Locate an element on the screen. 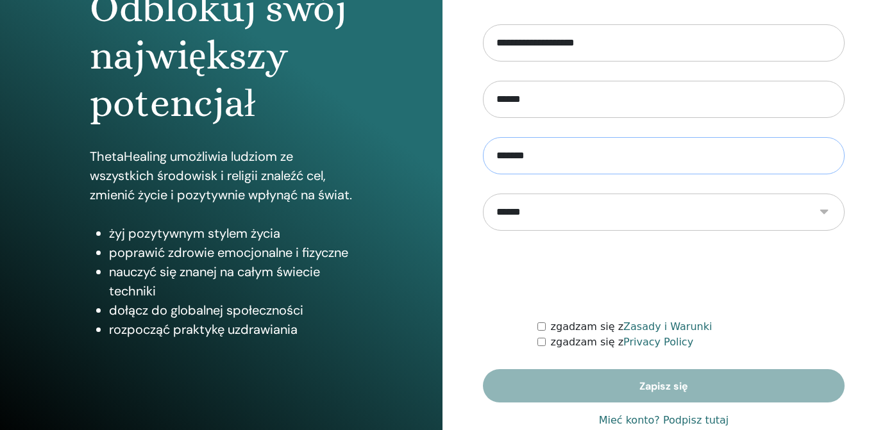 This screenshot has width=885, height=430. li: poprawić zdrowie emocjonalne i fizyczne is located at coordinates (231, 253).